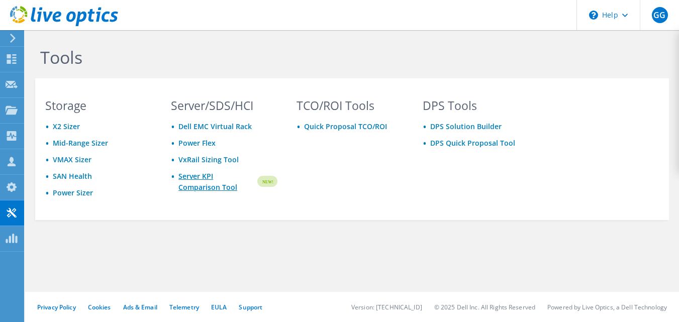 This screenshot has width=679, height=322. I want to click on svg: \n, so click(594, 15).